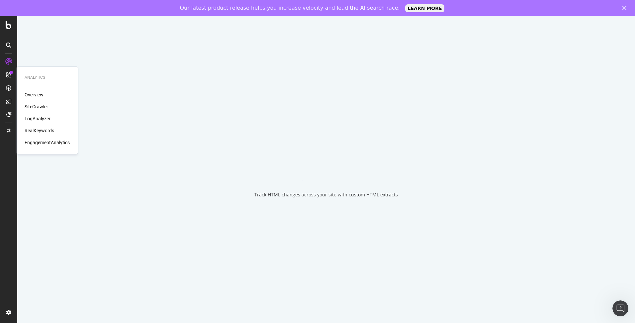  Describe the element at coordinates (39, 131) in the screenshot. I see `a: RealKeywords` at that location.